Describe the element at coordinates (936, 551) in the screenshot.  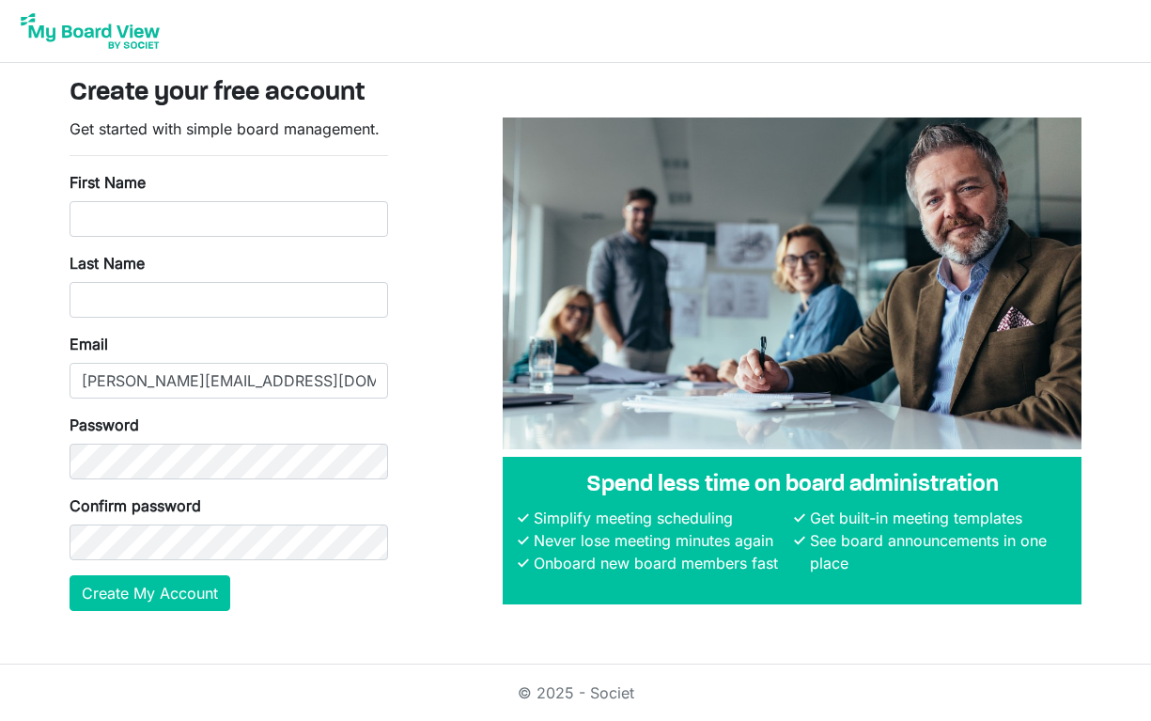
I see `li: See board announcements in one place` at that location.